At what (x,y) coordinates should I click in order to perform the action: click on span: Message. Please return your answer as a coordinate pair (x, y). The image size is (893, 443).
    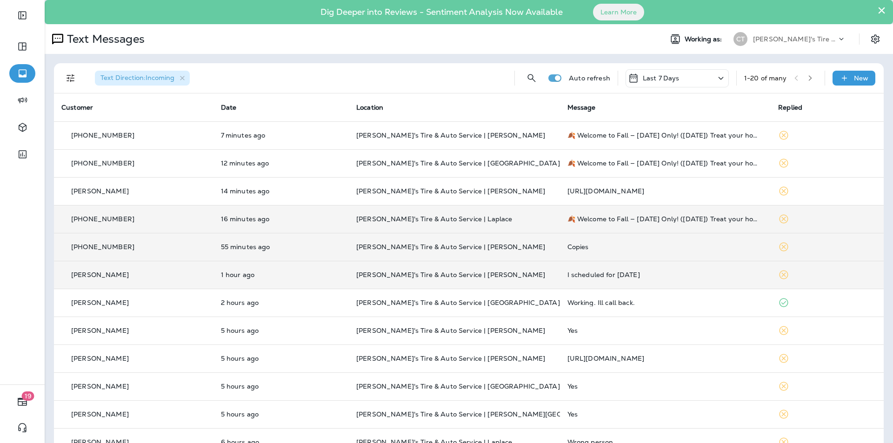
    Looking at the image, I should click on (582, 107).